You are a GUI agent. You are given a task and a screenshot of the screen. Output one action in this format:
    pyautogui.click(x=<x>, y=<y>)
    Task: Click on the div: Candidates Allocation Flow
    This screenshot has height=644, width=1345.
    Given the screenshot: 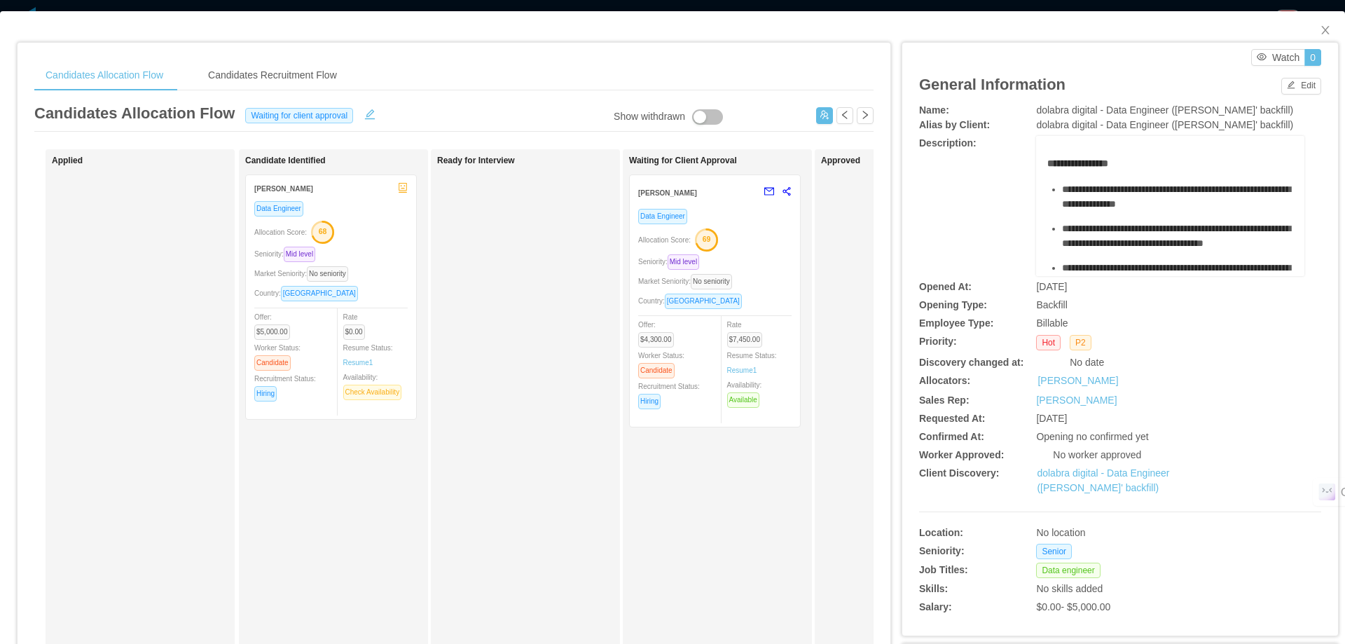 What is the action you would take?
    pyautogui.click(x=104, y=75)
    